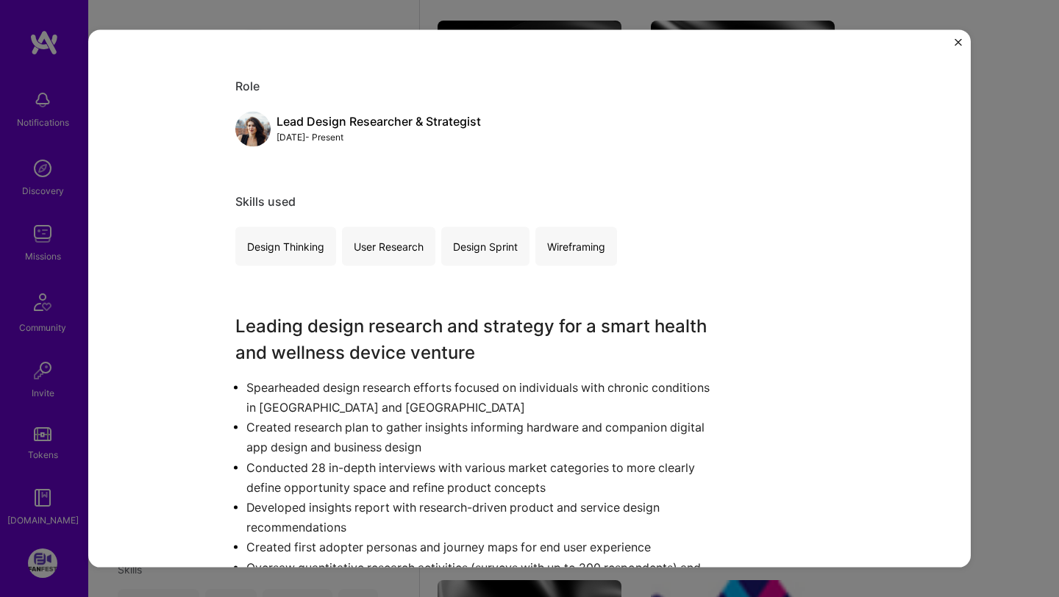 This screenshot has height=597, width=1059. I want to click on p: Conducted 28 in-depth interviews with various market categories to more clearly define opportunit..., so click(479, 477).